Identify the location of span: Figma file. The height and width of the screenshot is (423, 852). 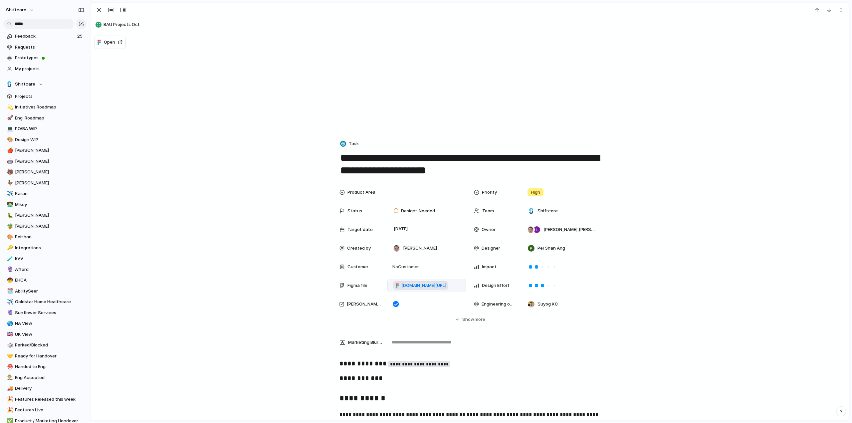
(357, 285).